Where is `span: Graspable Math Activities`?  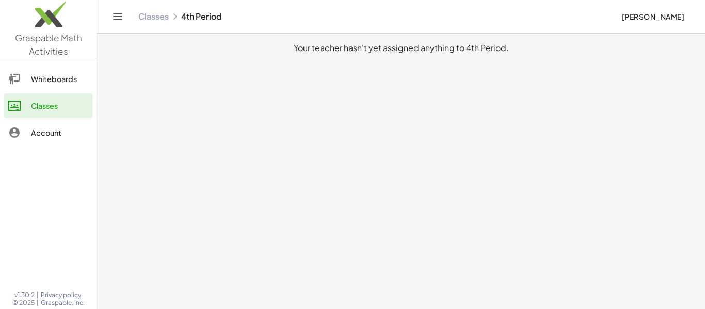
span: Graspable Math Activities is located at coordinates (49, 44).